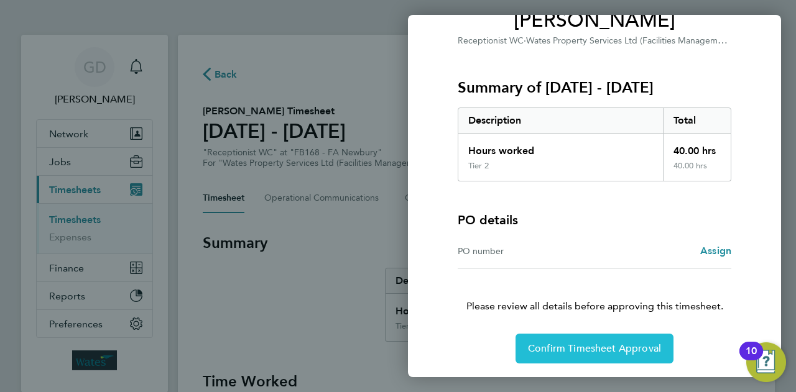 The height and width of the screenshot is (392, 796). What do you see at coordinates (595, 292) in the screenshot?
I see `p: Please review all details before approving this timesheet.` at bounding box center [595, 292].